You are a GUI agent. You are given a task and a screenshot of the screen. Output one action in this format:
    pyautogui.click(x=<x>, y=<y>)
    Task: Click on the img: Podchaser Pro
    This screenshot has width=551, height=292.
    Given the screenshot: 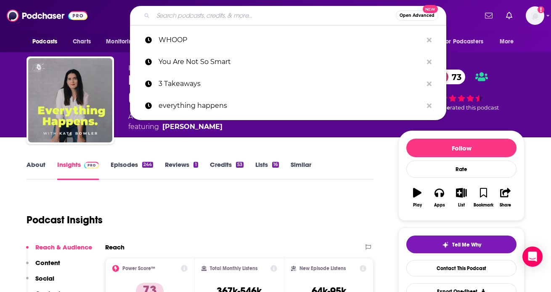 What is the action you would take?
    pyautogui.click(x=91, y=165)
    